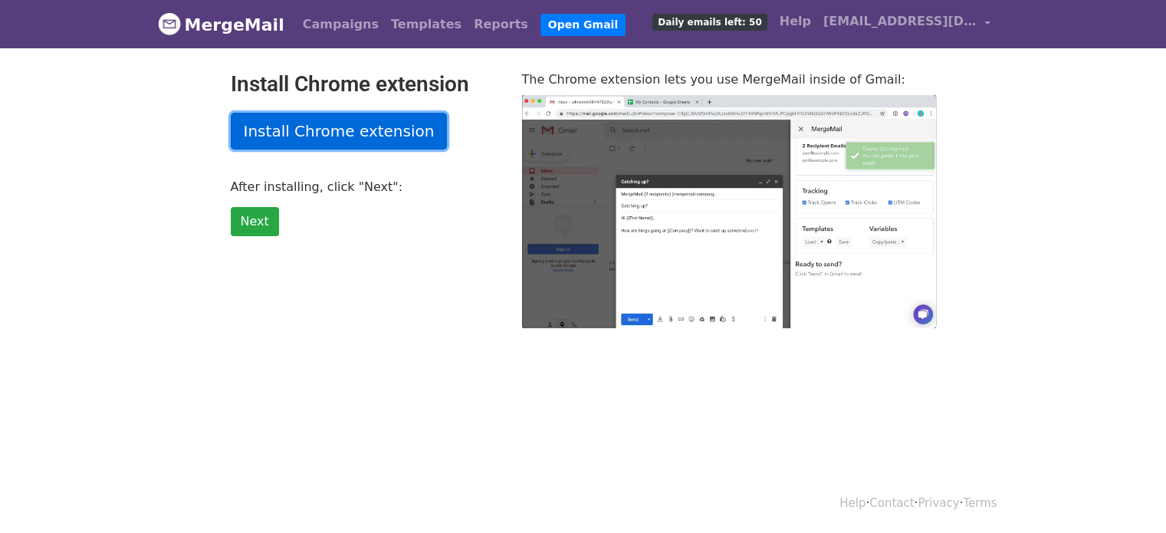 The width and height of the screenshot is (1166, 533). I want to click on div: Chat Widget, so click(1127, 496).